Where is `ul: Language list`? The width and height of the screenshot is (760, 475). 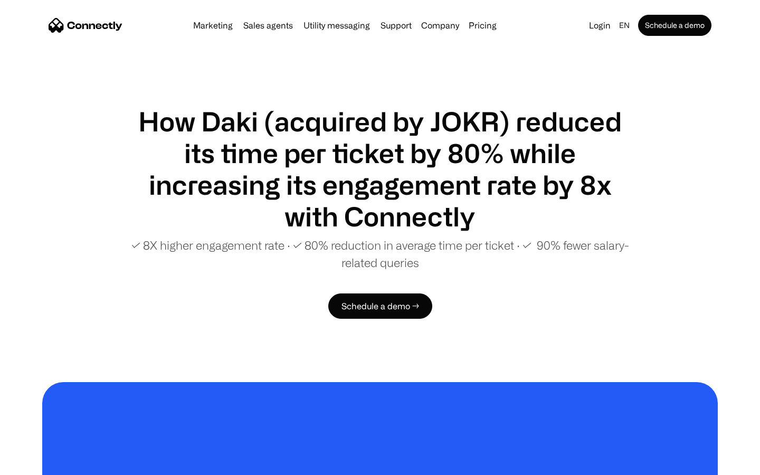 ul: Language list is located at coordinates (42, 464).